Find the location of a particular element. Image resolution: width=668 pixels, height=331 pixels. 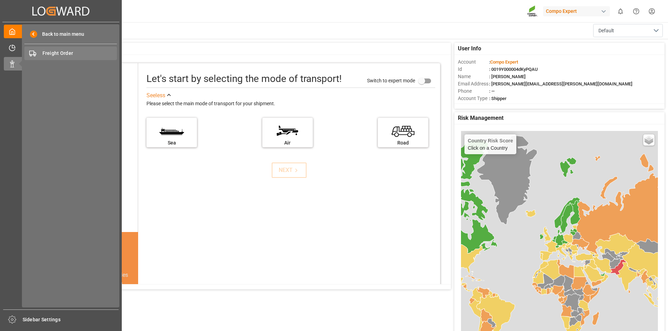

span: Freight Order is located at coordinates (80, 53).